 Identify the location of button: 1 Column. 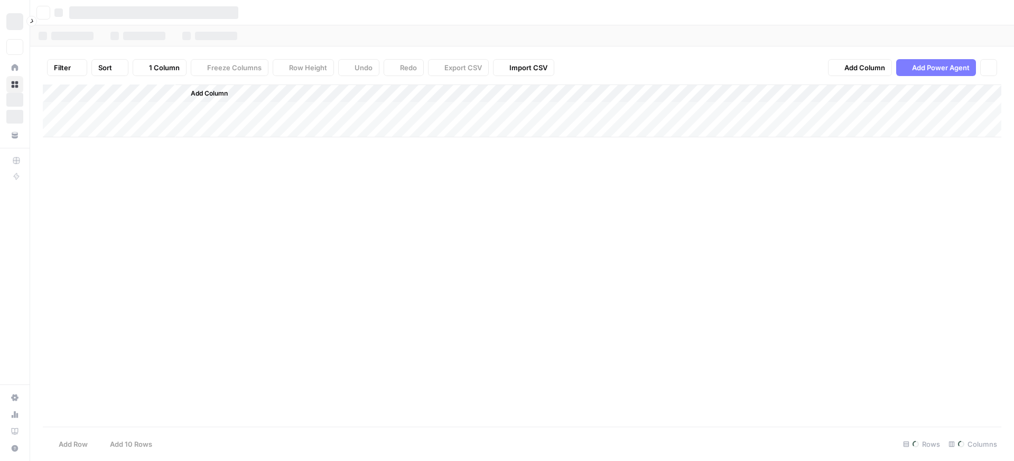
(160, 68).